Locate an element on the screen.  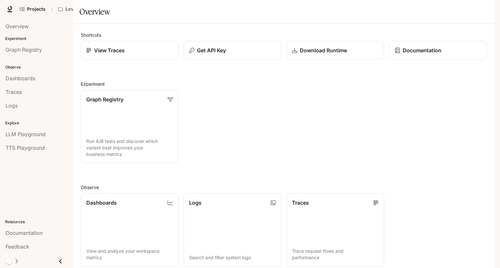
p: Run A/B tests and discover which variant best improves your business metrics is located at coordinates (130, 148).